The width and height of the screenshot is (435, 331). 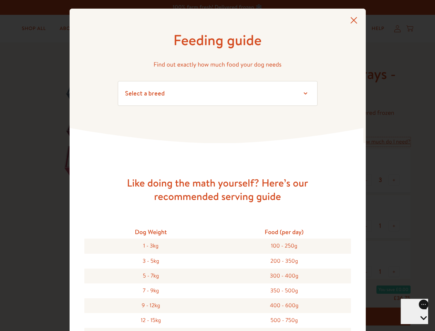 I want to click on div: Dog Weight, so click(x=151, y=231).